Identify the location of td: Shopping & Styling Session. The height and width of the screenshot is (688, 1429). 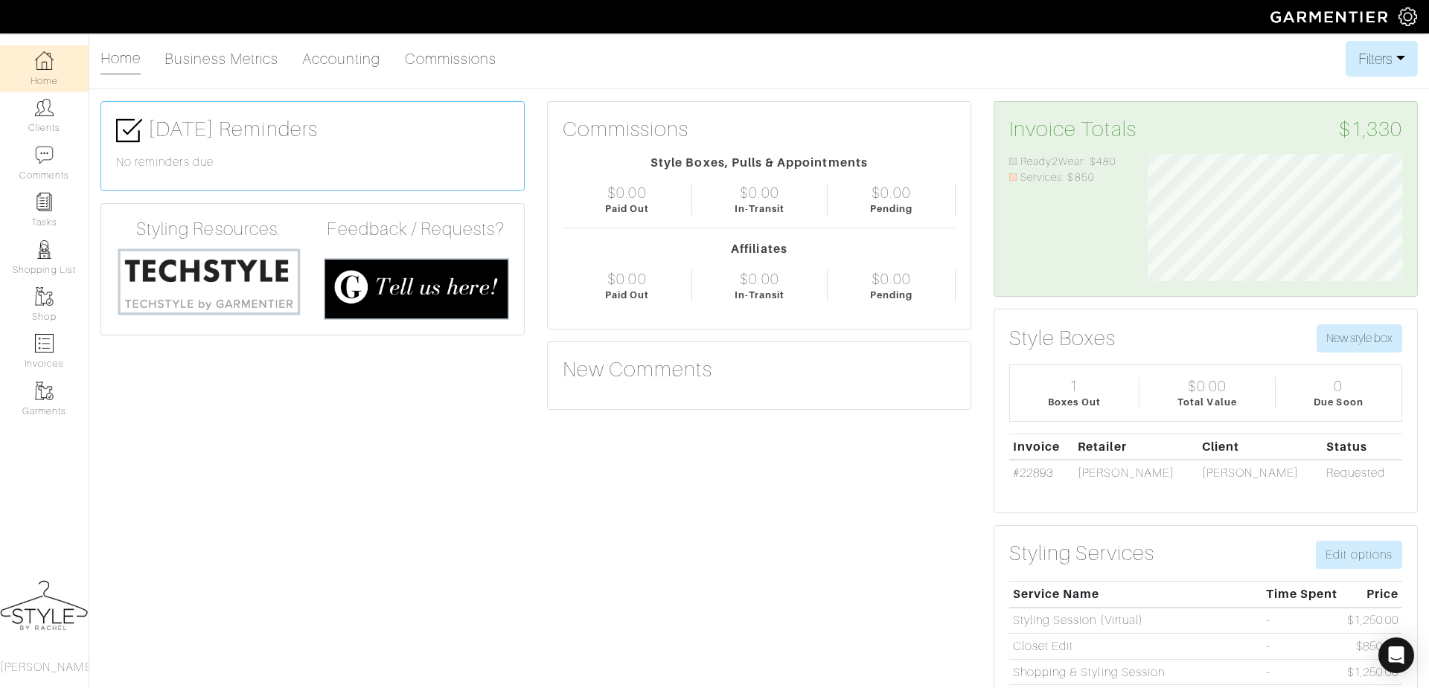
(1136, 672).